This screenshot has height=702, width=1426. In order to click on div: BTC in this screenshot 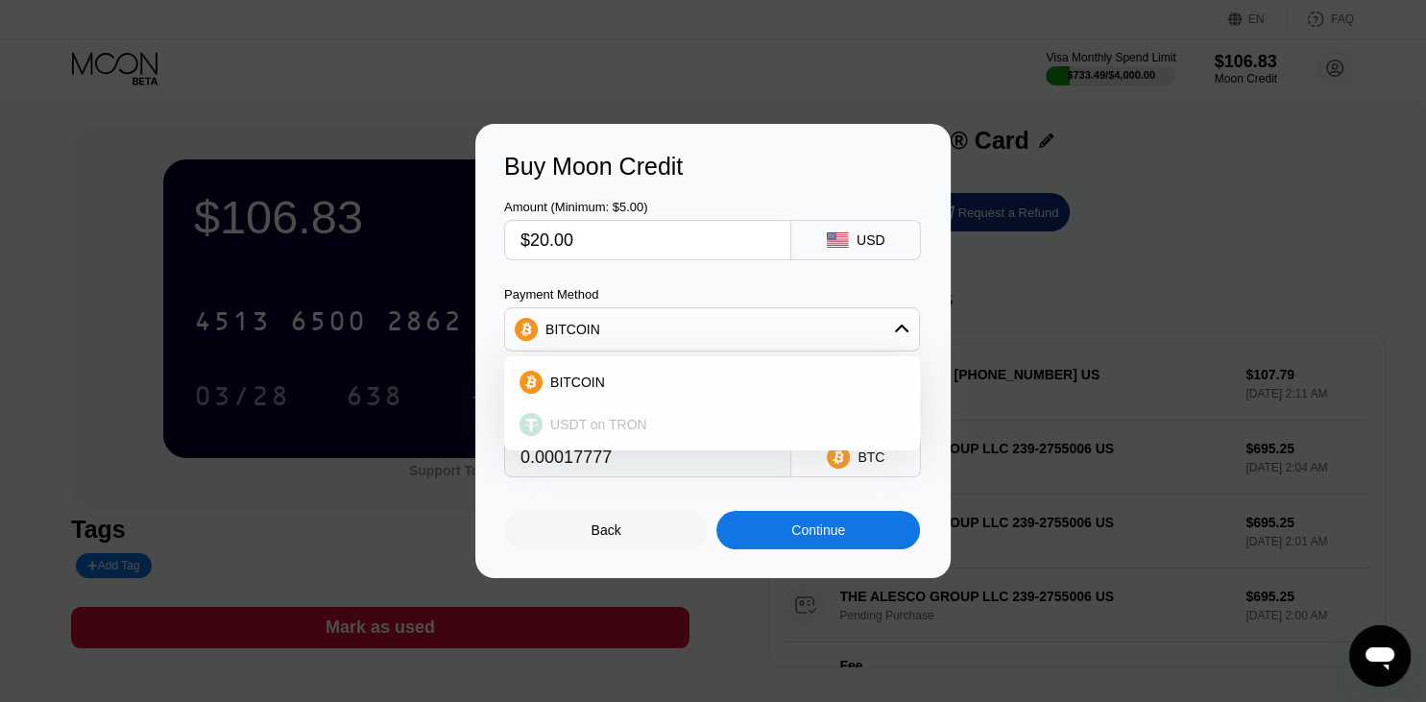, I will do `click(871, 457)`.